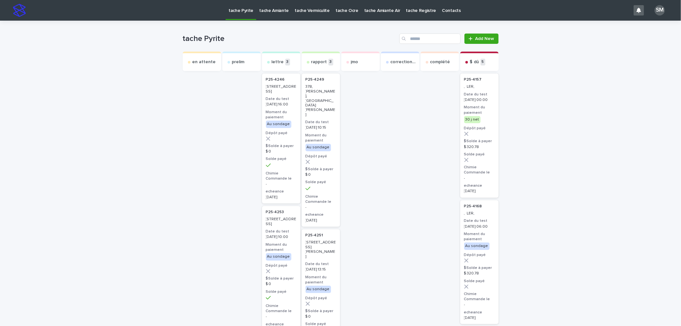 The width and height of the screenshot is (681, 326). Describe the element at coordinates (19, 10) in the screenshot. I see `img: stacker-logo-s-only.png` at that location.